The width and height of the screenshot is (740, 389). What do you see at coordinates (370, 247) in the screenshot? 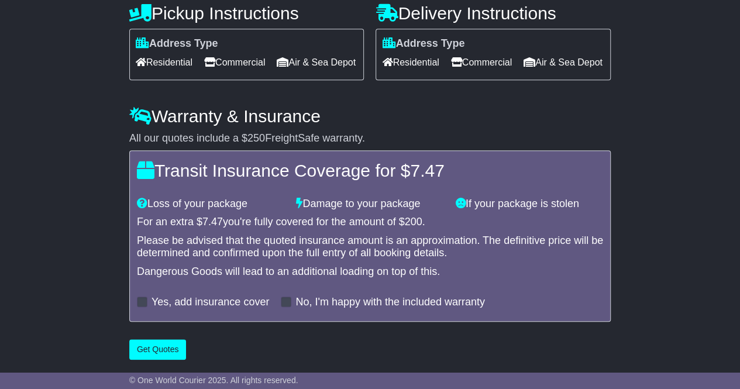
I see `div: Please be advised that the quoted insurance amount is an approximation. The definitive price will...` at bounding box center [370, 247].